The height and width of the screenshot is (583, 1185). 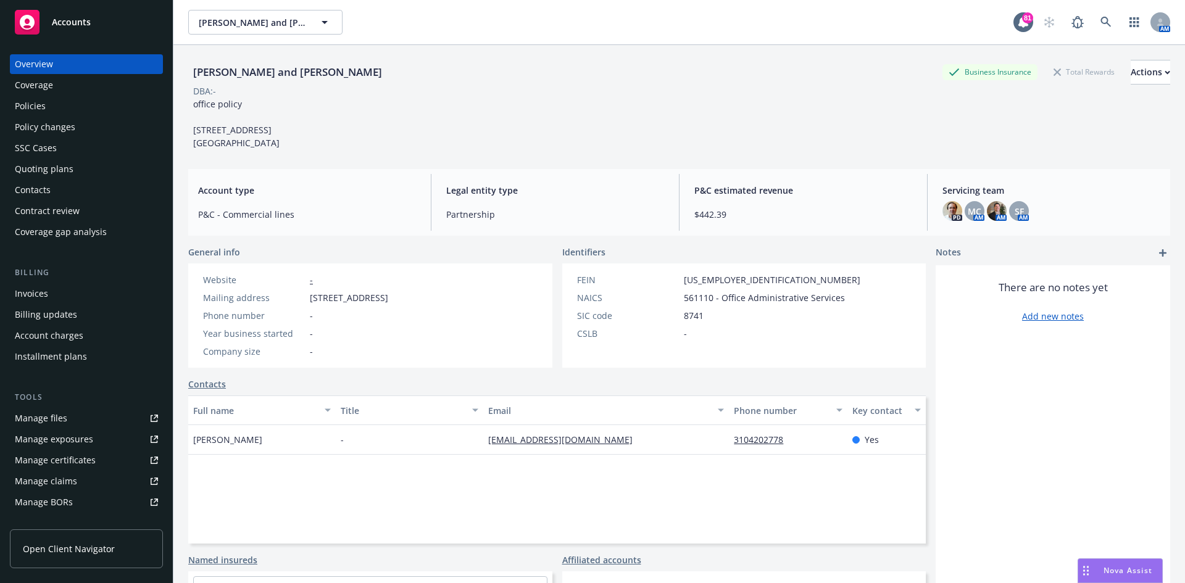 What do you see at coordinates (1053, 288) in the screenshot?
I see `span: There are no notes yet` at bounding box center [1053, 288].